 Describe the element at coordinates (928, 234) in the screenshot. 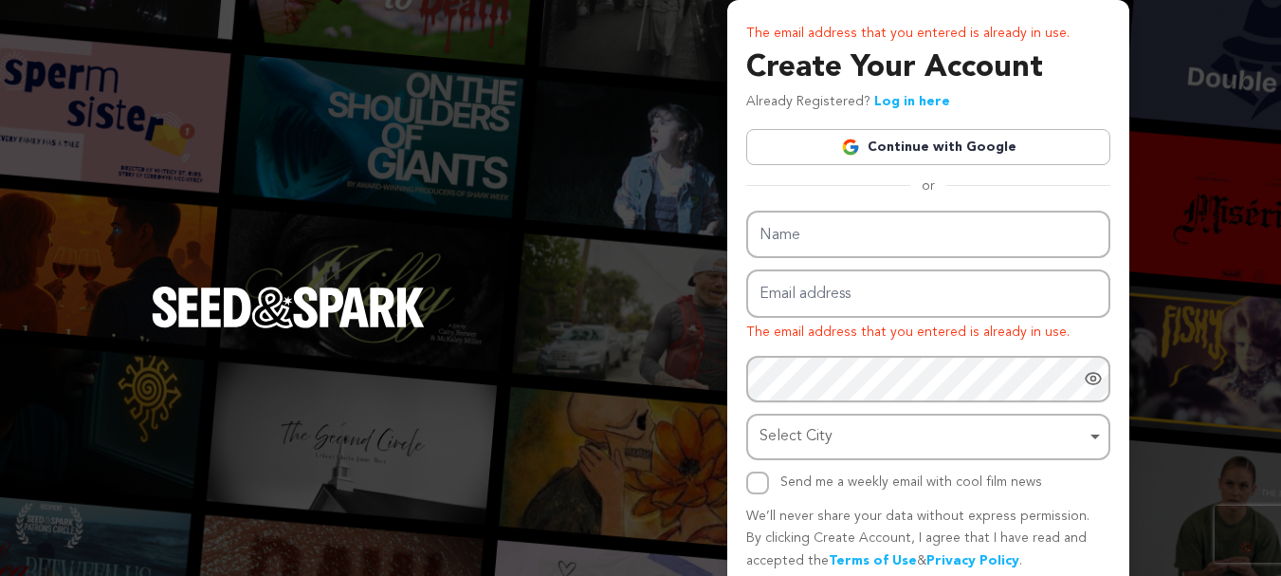

I see `input: Name` at that location.